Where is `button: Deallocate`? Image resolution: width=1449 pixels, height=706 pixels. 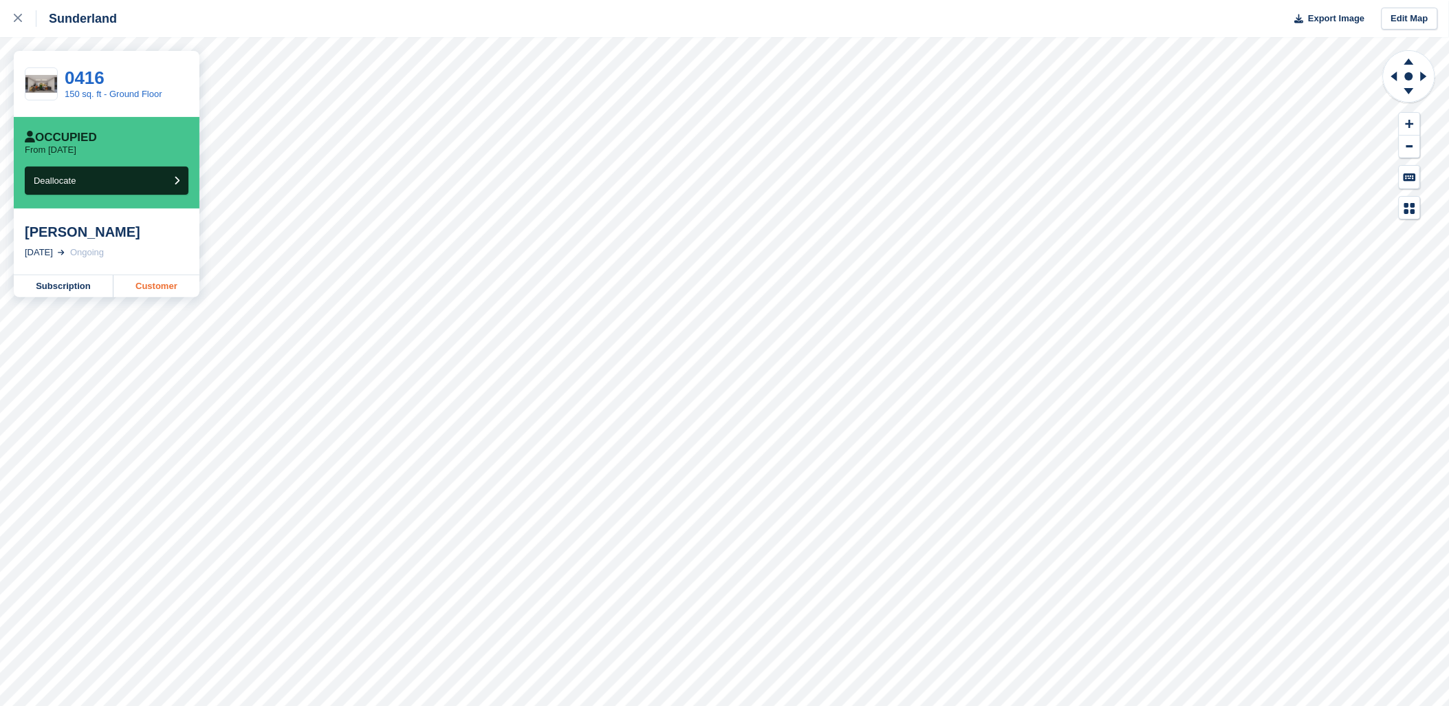 button: Deallocate is located at coordinates (107, 180).